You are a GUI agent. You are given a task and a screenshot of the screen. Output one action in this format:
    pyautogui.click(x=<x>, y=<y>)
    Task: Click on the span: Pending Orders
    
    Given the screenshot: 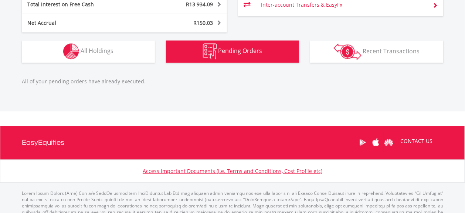 What is the action you would take?
    pyautogui.click(x=240, y=51)
    